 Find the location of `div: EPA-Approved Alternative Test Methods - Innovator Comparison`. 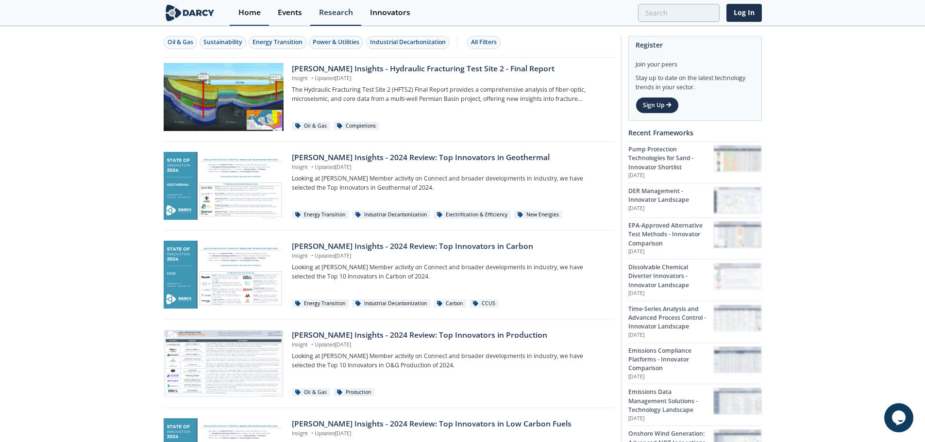

div: EPA-Approved Alternative Test Methods - Innovator Comparison is located at coordinates (671, 235).